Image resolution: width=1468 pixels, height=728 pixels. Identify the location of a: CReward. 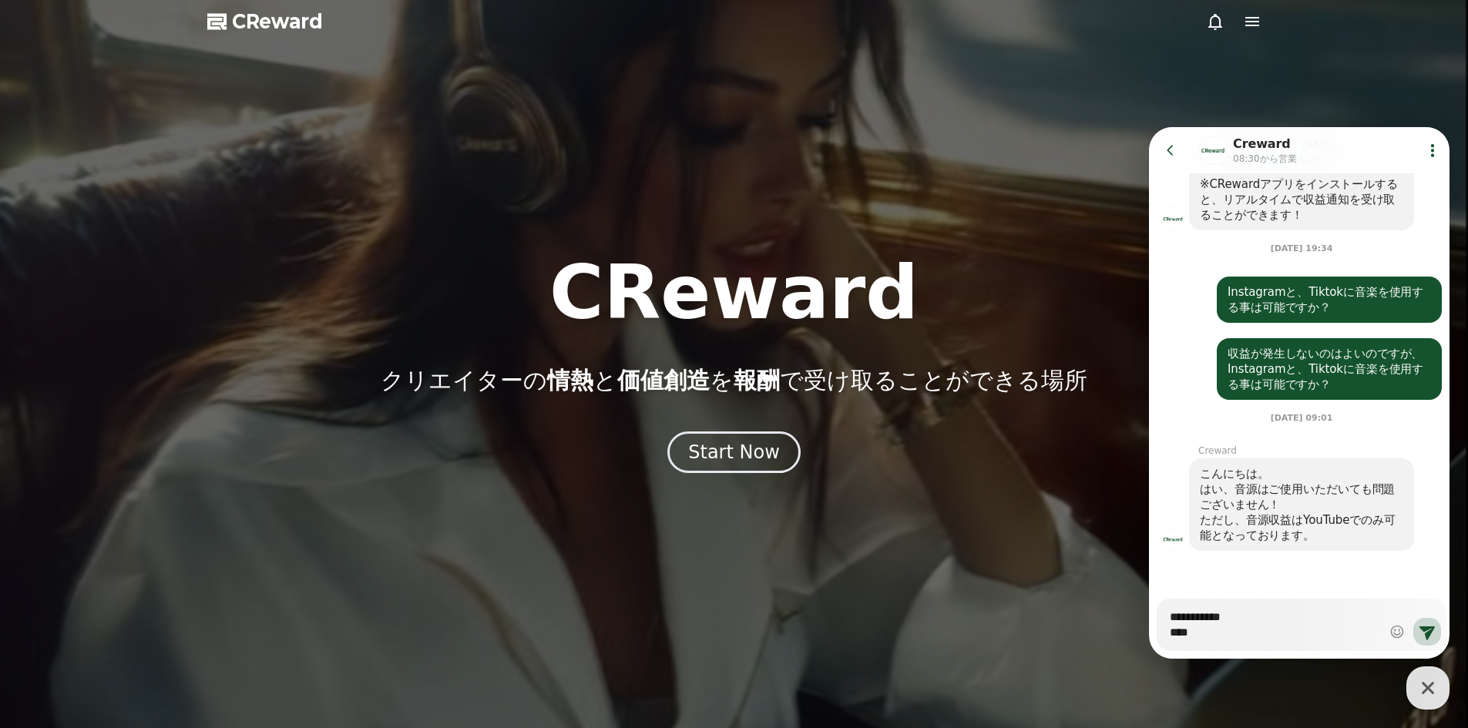
(265, 22).